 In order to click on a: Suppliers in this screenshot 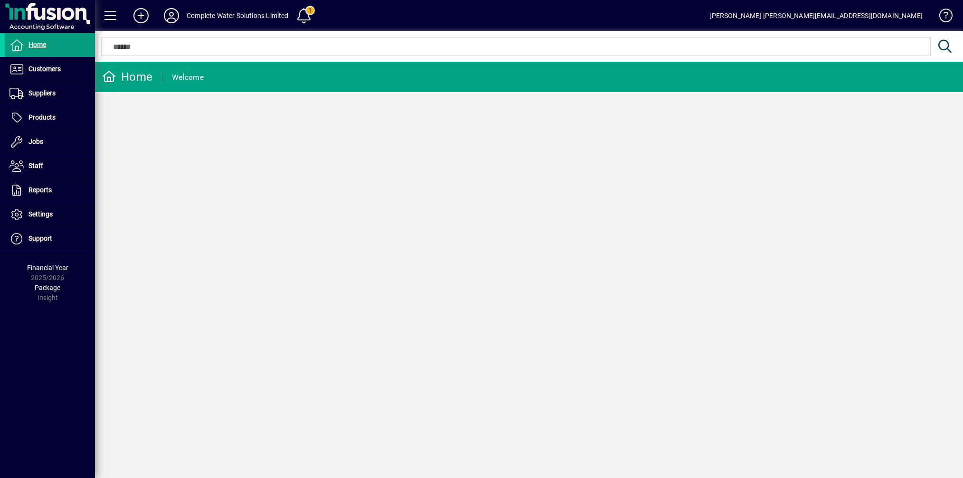, I will do `click(50, 94)`.